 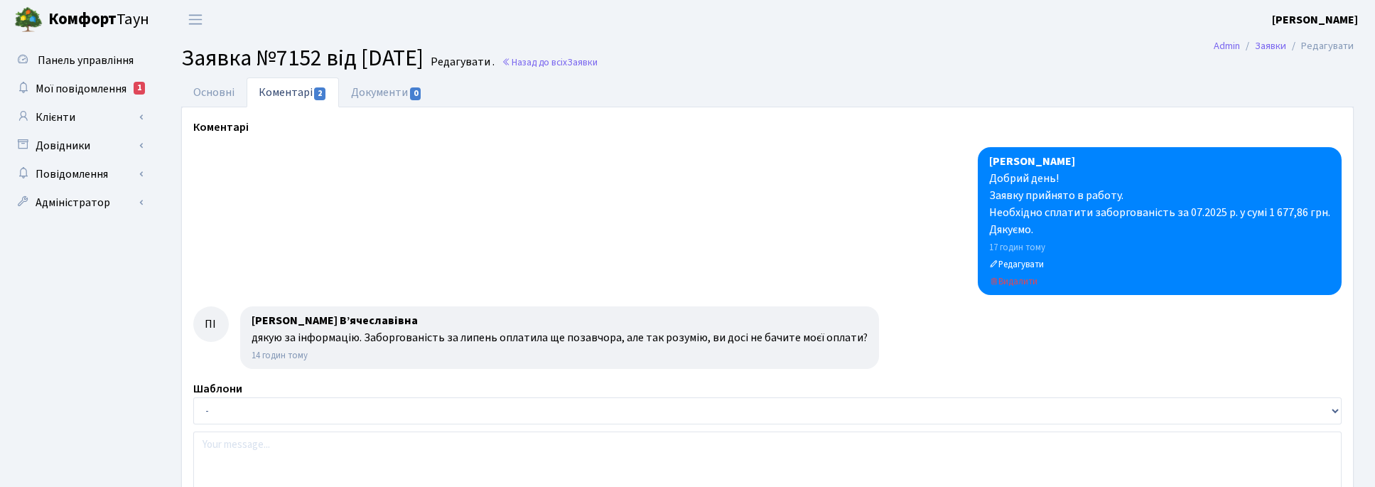 I want to click on a: Документи, so click(x=387, y=92).